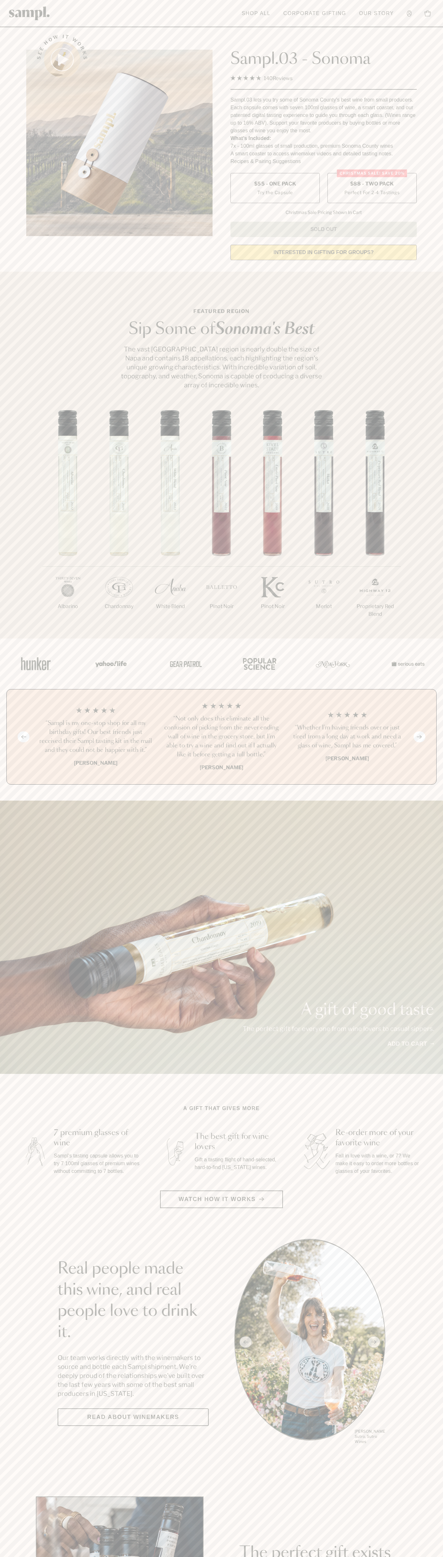  What do you see at coordinates (324, 212) in the screenshot?
I see `li: Christmas Sale Pricing Shown In Cart` at bounding box center [324, 212].